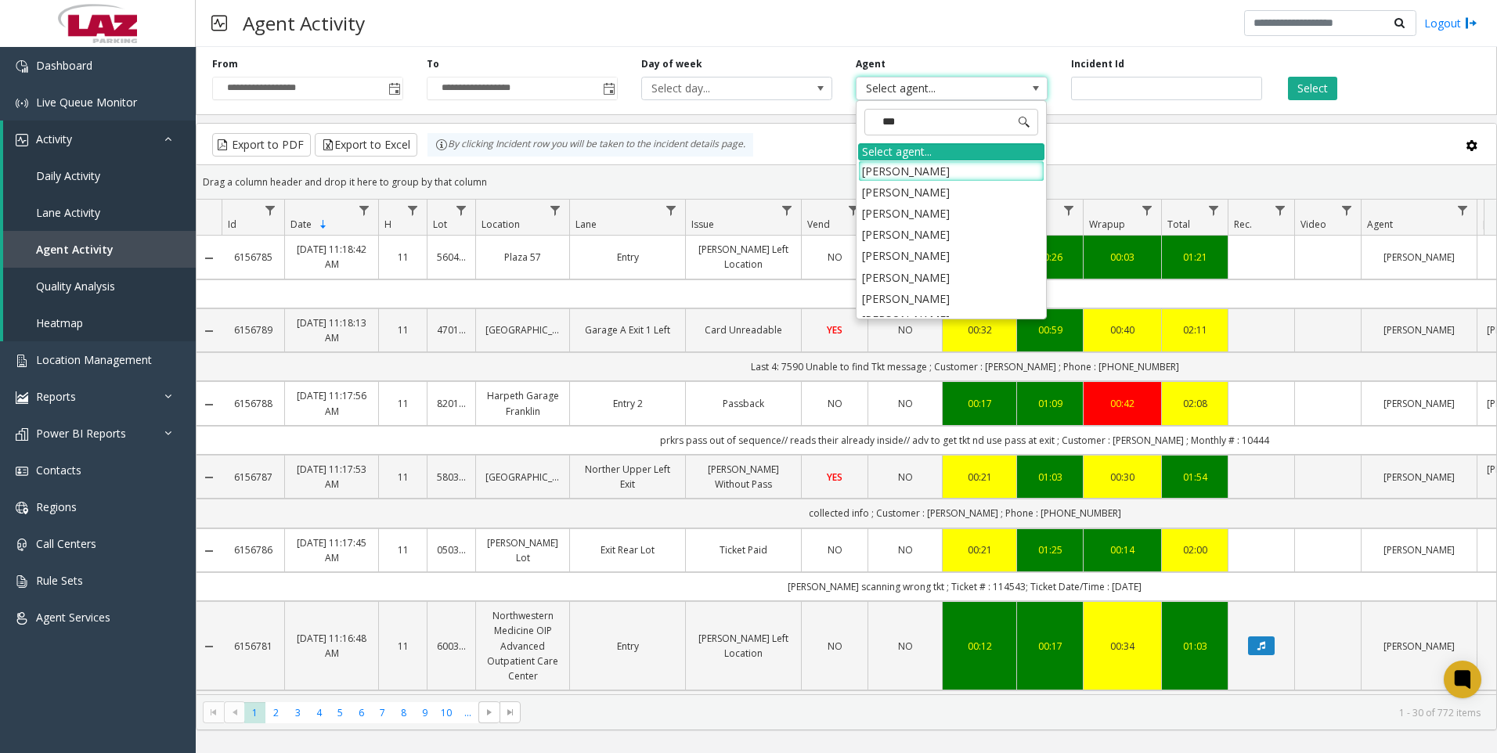 The height and width of the screenshot is (753, 1497). Describe the element at coordinates (1122, 550) in the screenshot. I see `a: 00:14` at that location.